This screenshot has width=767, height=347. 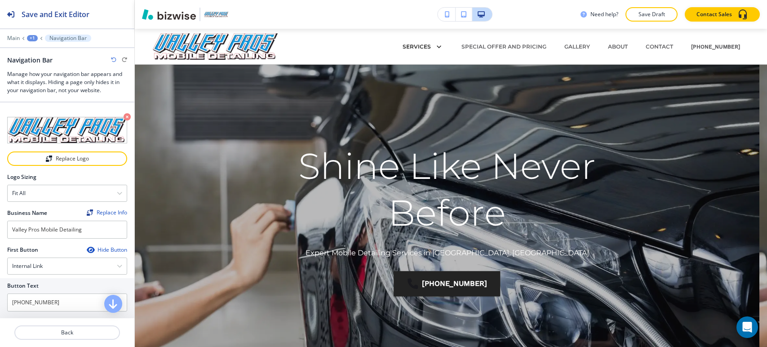 What do you see at coordinates (107, 213) in the screenshot?
I see `div: Replace Info` at bounding box center [107, 213].